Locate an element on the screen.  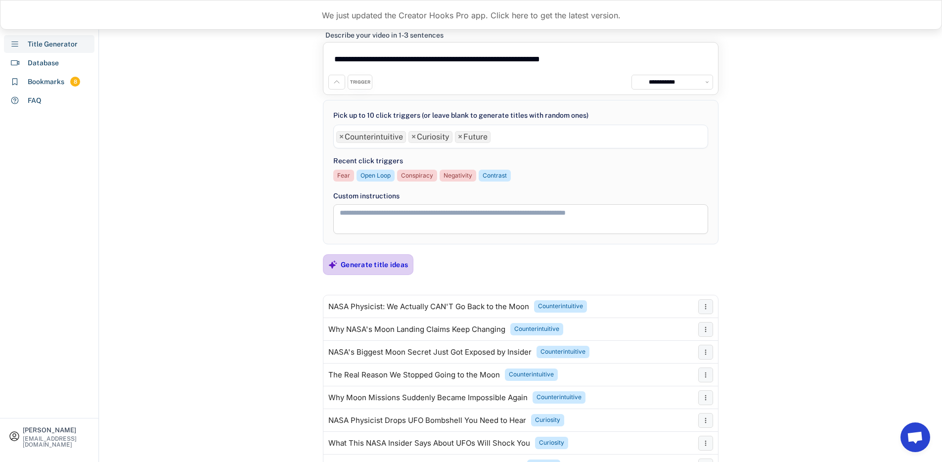
img: channels4_profile.jpg is located at coordinates (639, 82).